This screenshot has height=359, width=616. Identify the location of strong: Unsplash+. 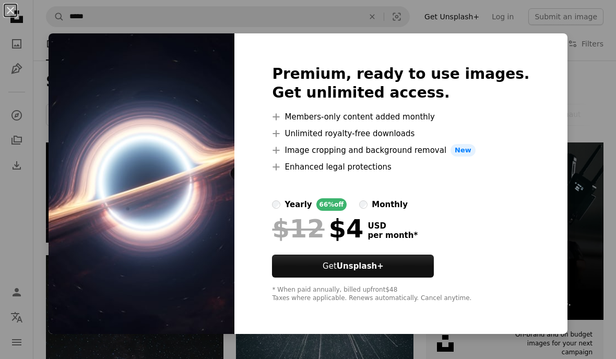
(360, 266).